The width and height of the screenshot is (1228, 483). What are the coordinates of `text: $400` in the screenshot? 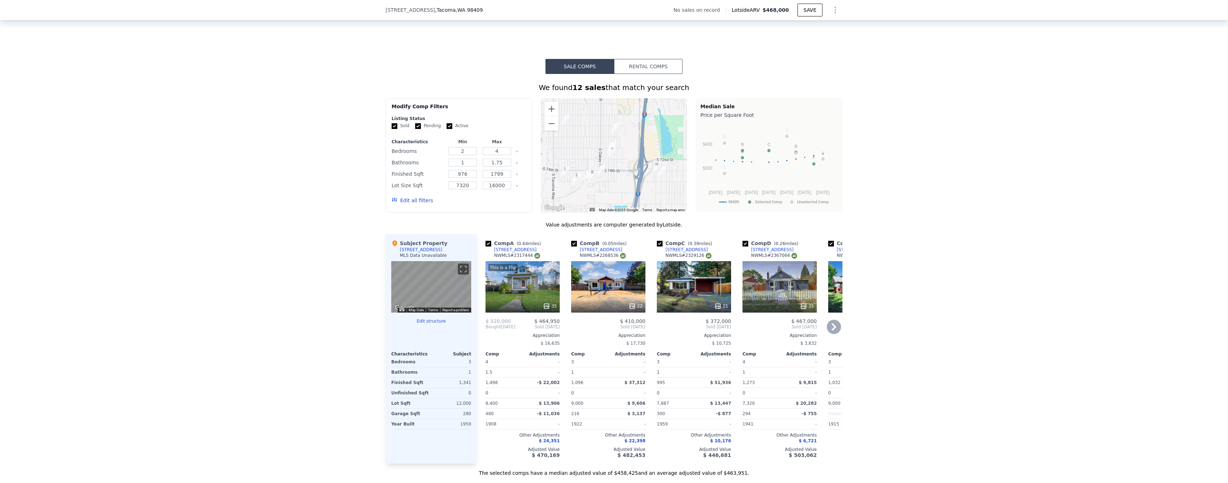 It's located at (707, 144).